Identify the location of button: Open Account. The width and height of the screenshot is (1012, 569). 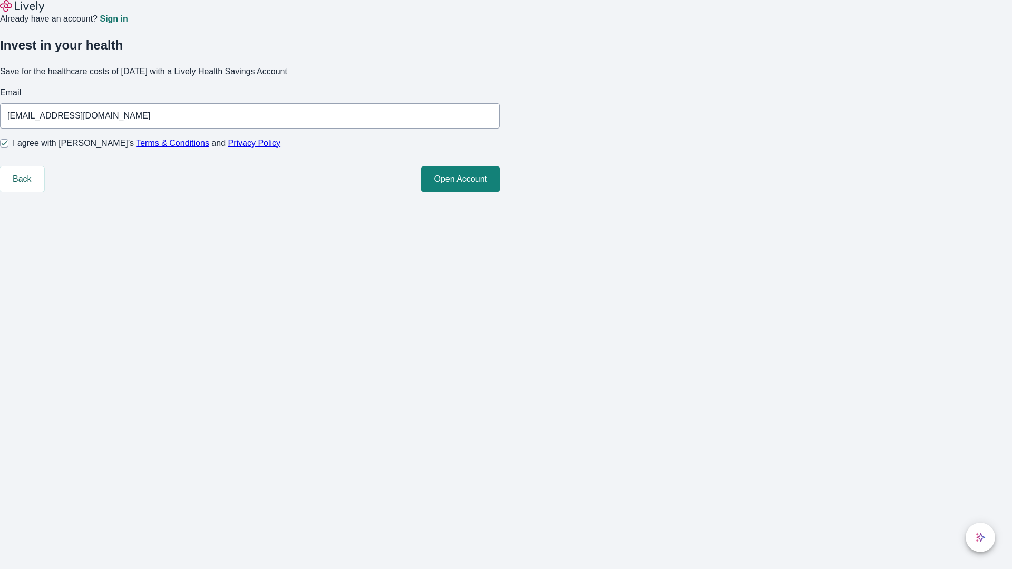
(460, 179).